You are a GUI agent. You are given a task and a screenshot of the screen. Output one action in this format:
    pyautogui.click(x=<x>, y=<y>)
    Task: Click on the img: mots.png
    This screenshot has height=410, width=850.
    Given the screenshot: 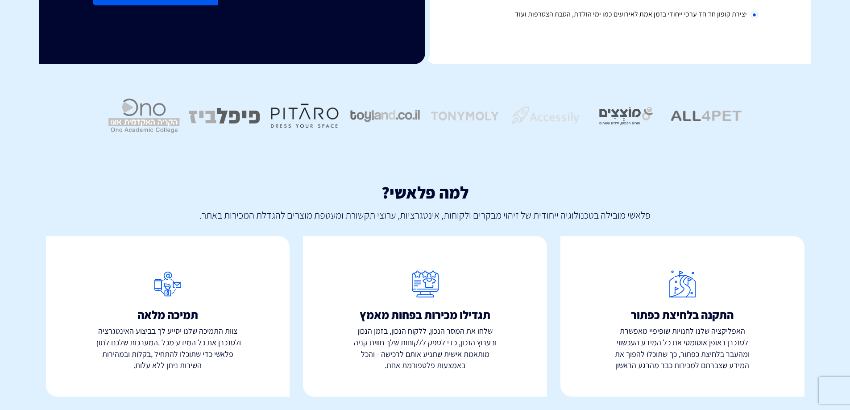 What is the action you would take?
    pyautogui.click(x=626, y=116)
    